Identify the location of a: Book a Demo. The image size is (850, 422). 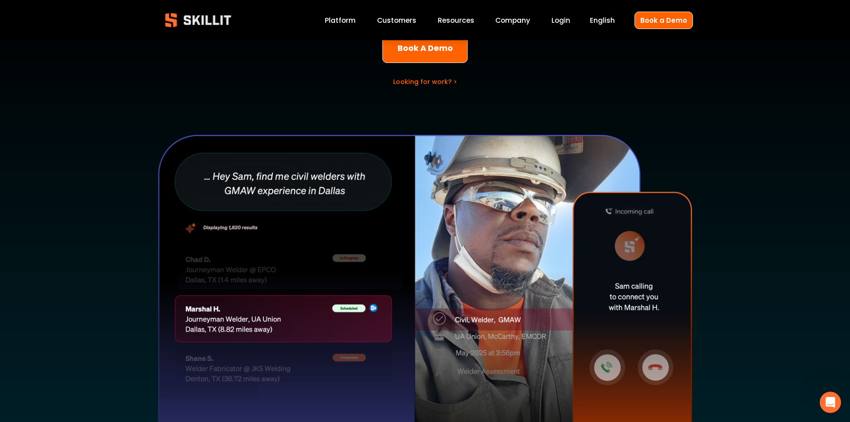
(663, 20).